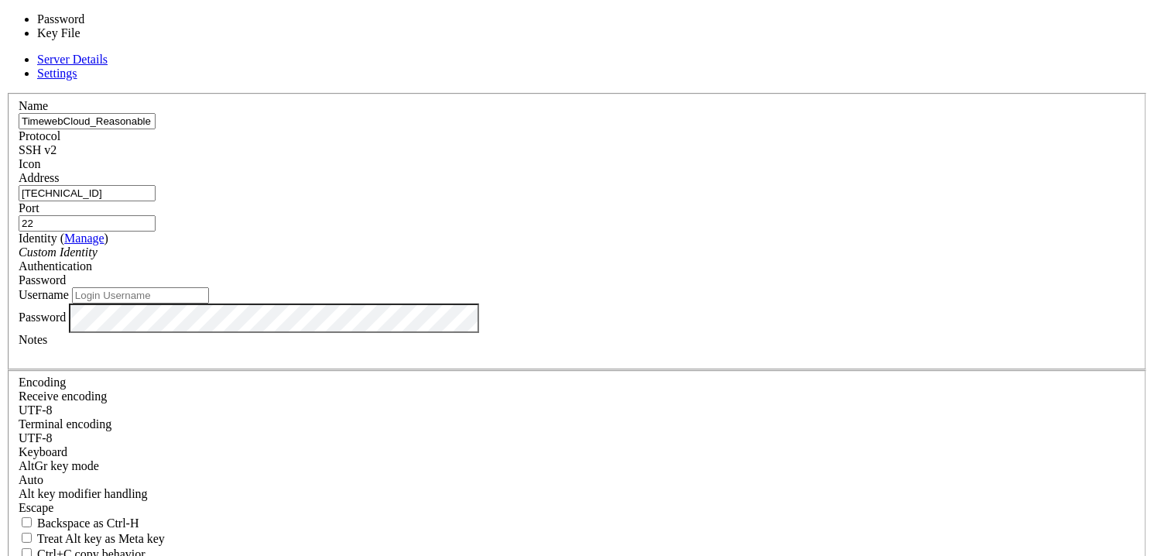 The width and height of the screenshot is (1154, 556). Describe the element at coordinates (101, 538) in the screenshot. I see `span: Treat Alt key as Meta key` at that location.